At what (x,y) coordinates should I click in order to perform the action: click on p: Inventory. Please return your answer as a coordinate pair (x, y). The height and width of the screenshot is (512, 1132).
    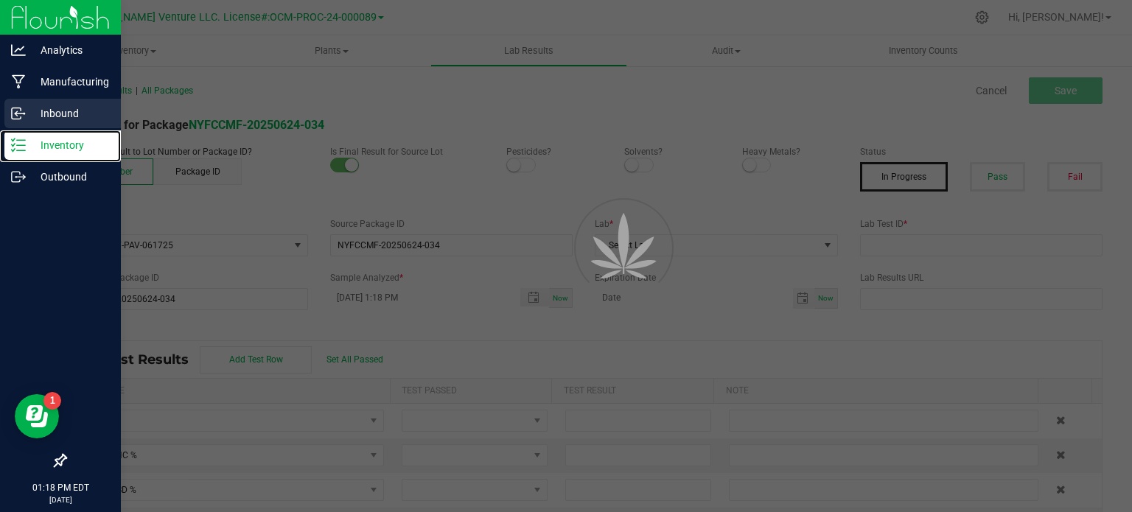
    Looking at the image, I should click on (70, 145).